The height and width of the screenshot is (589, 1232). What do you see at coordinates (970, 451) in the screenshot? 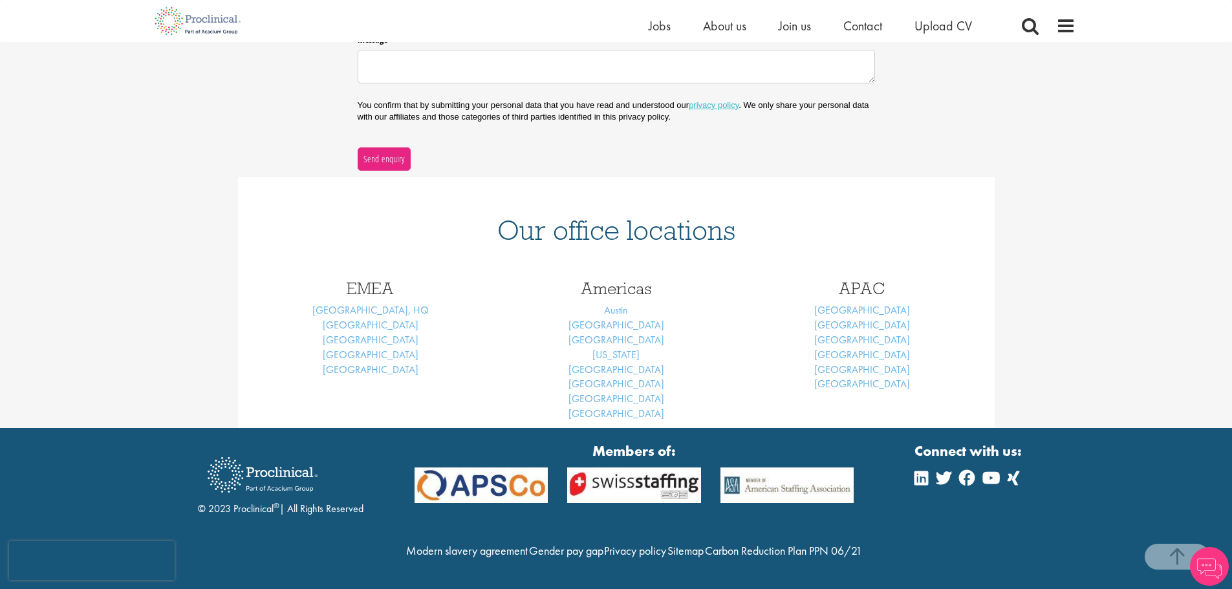
I see `strong: Connect with us:` at bounding box center [970, 451].